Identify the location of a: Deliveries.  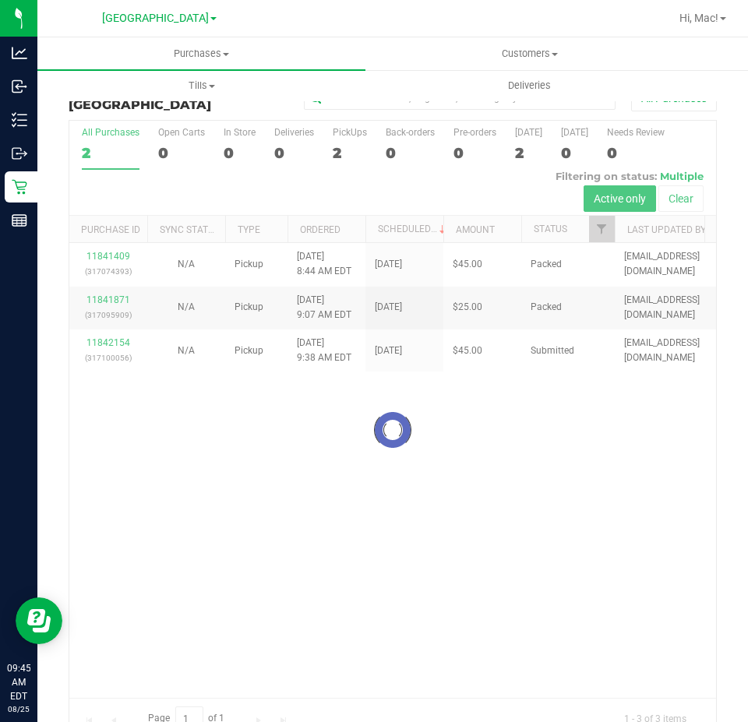
(529, 86).